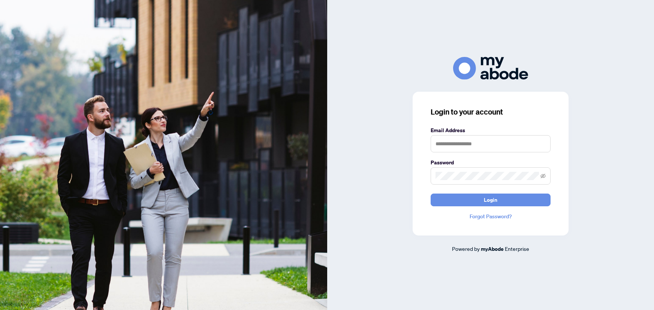 This screenshot has height=310, width=654. Describe the element at coordinates (491, 200) in the screenshot. I see `button: Login` at that location.